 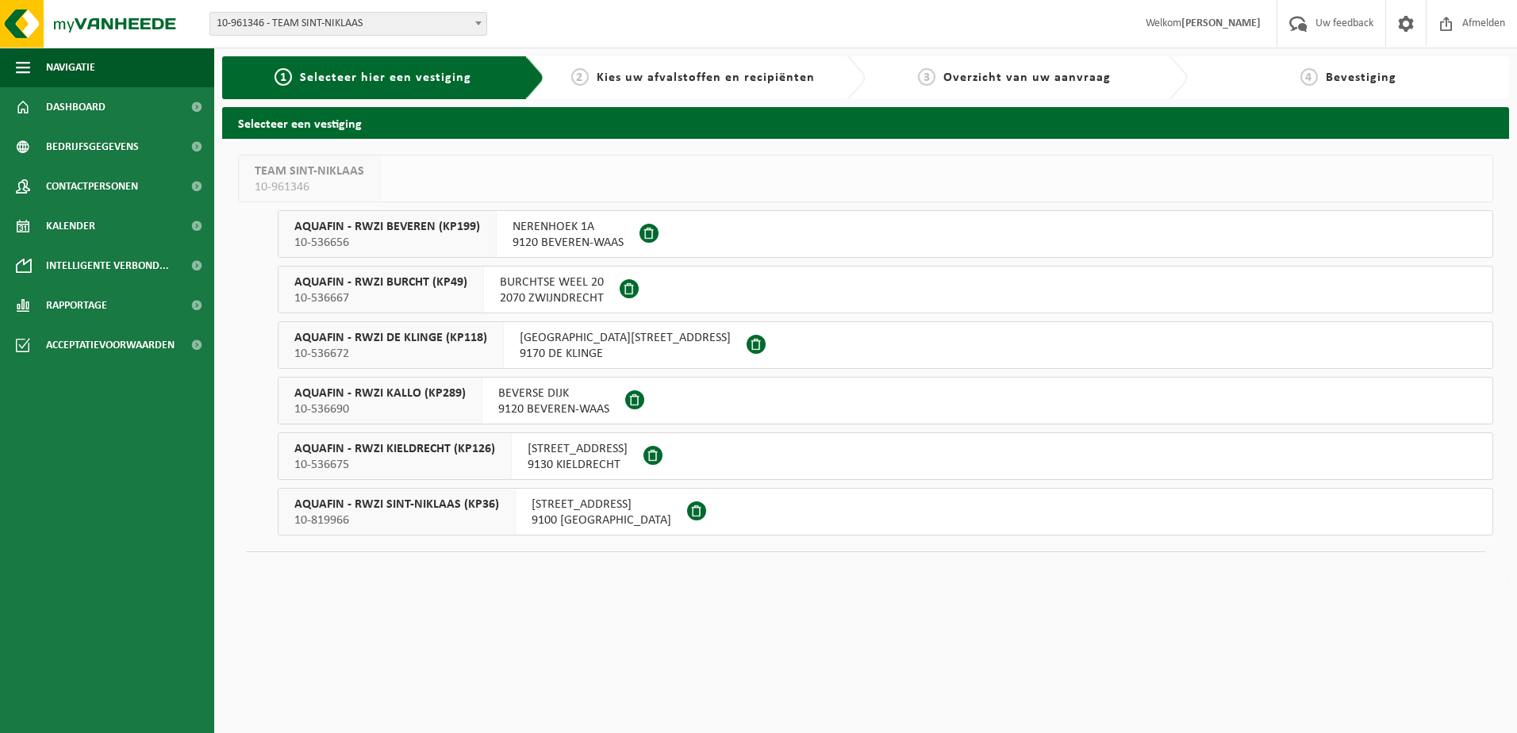 I want to click on span: Dashboard, so click(x=75, y=107).